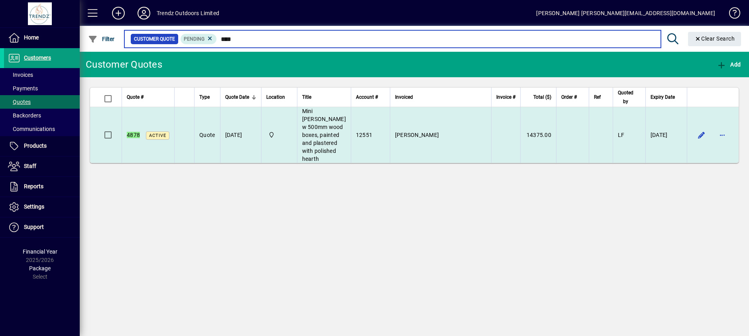 The image size is (749, 336). I want to click on span: Quote Date, so click(237, 97).